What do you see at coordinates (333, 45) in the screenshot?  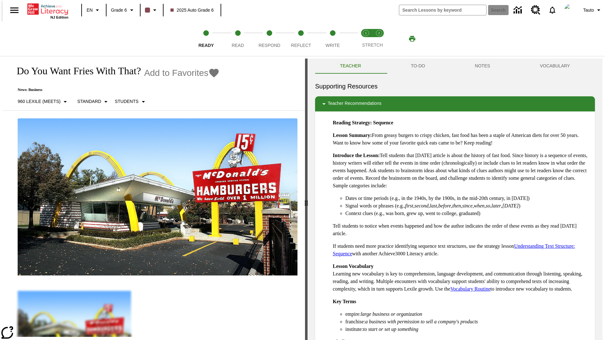 I see `span: Write` at bounding box center [333, 45].